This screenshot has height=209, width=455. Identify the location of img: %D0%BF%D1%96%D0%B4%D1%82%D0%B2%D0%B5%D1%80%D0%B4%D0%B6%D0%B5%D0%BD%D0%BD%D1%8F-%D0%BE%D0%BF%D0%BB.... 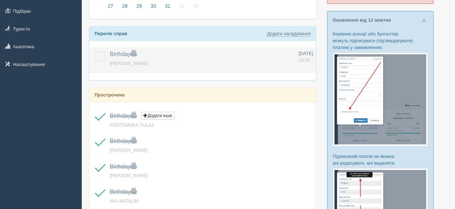
(381, 100).